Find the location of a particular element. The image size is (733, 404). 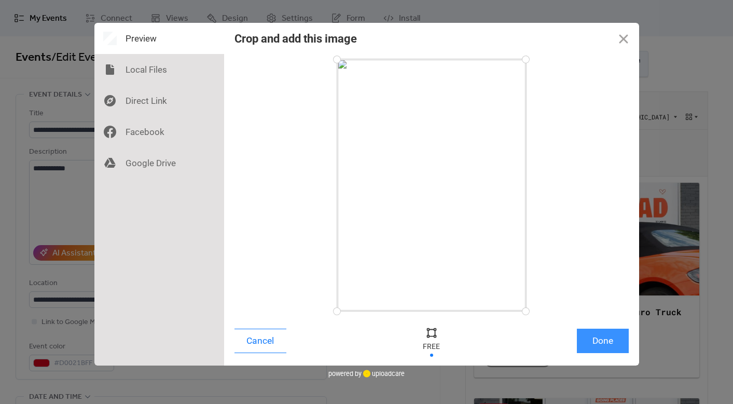

button: Close is located at coordinates (624, 38).